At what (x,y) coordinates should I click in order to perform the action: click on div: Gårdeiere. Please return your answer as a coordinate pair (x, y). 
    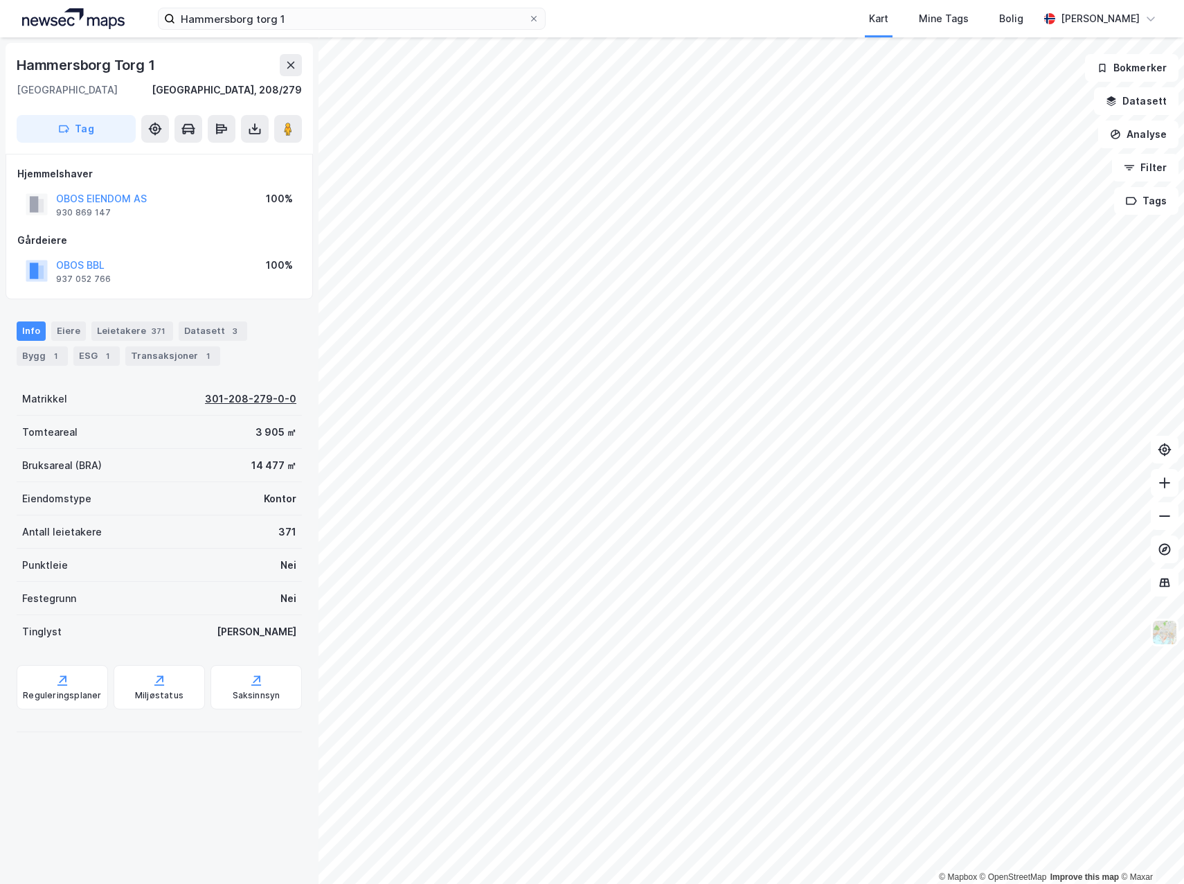
    Looking at the image, I should click on (159, 240).